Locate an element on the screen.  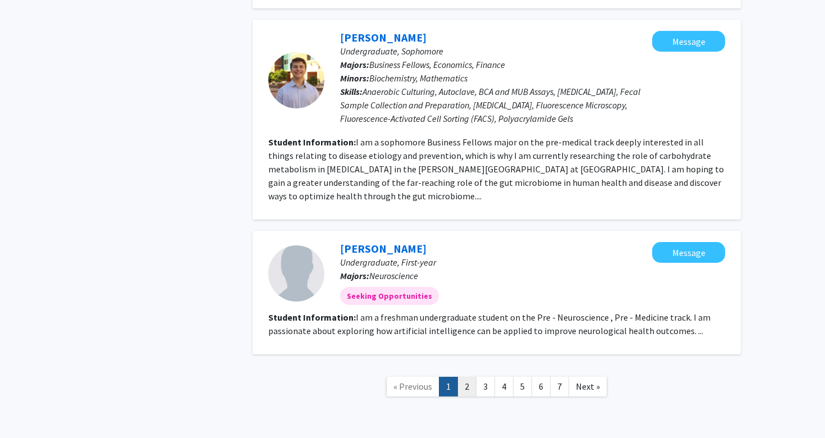
fg-read-more: I am a freshman undergraduate student on the Pre - Neuroscience , Pre - Medicine track. I am pass... is located at coordinates (489, 324).